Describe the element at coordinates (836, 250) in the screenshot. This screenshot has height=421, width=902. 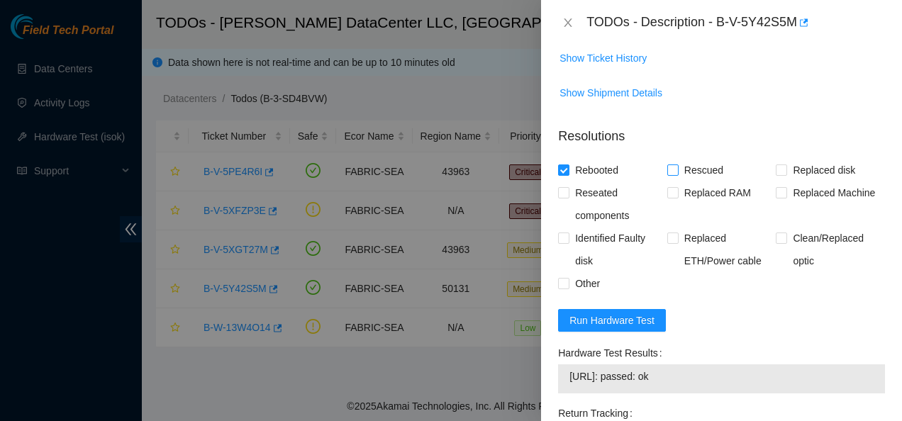
I see `span: Clean/Replaced optic` at that location.